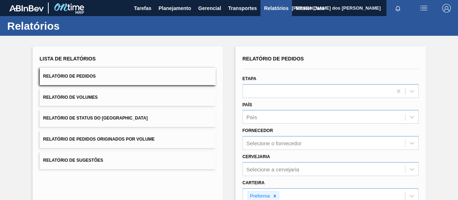 The height and width of the screenshot is (200, 458). What do you see at coordinates (273, 169) in the screenshot?
I see `div: Selecione a cervejaria` at bounding box center [273, 169].